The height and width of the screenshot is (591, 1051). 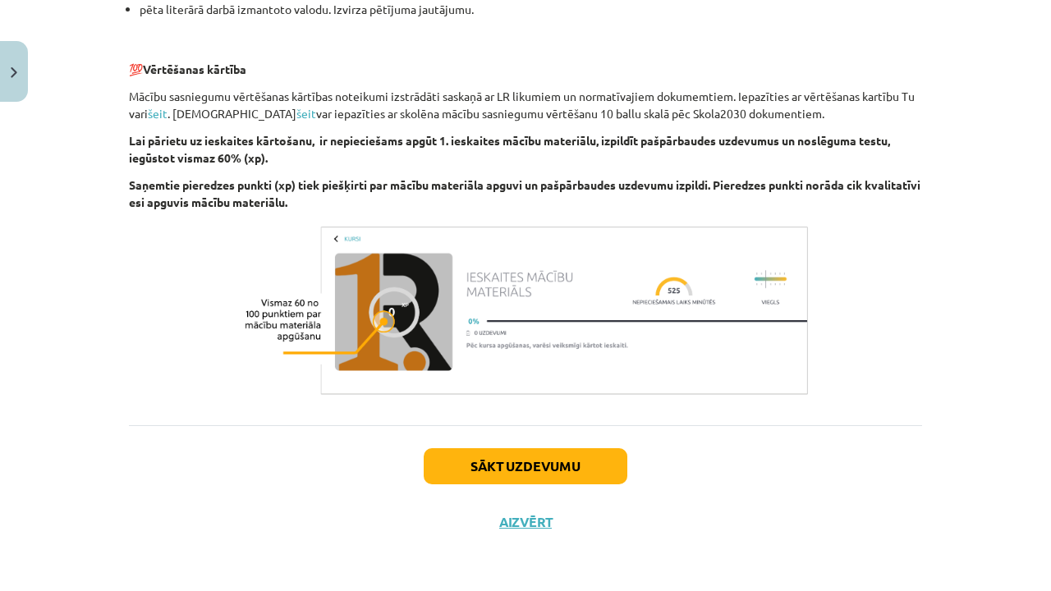 What do you see at coordinates (530, 18) in the screenshot?
I see `li: pēta literārā darbā izmantoto valodu. Izvirza pētījuma jautājumu.` at bounding box center [530, 18].